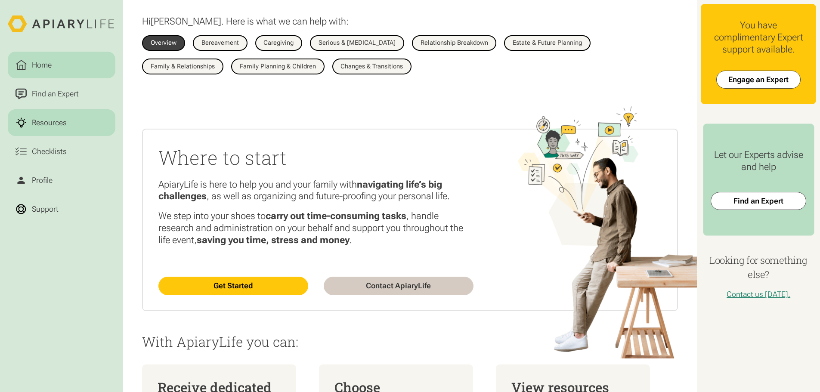  I want to click on a: Caregiving, so click(279, 43).